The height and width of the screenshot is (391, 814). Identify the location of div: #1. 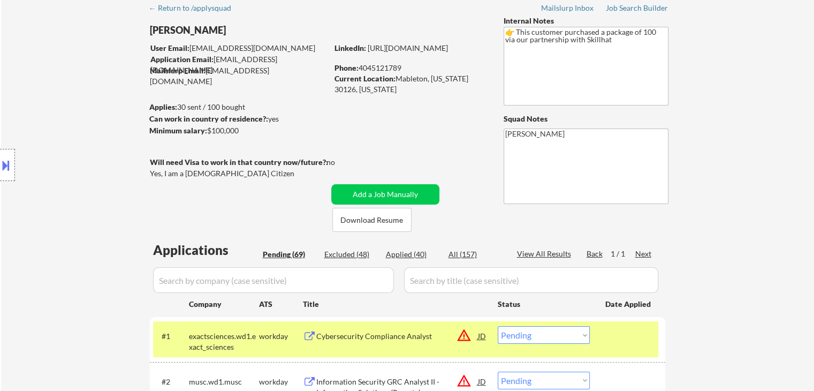
(171, 336).